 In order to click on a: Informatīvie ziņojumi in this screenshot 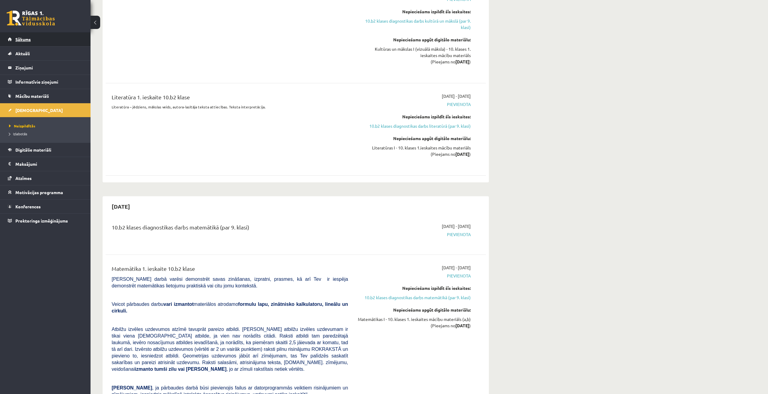, I will do `click(45, 82)`.